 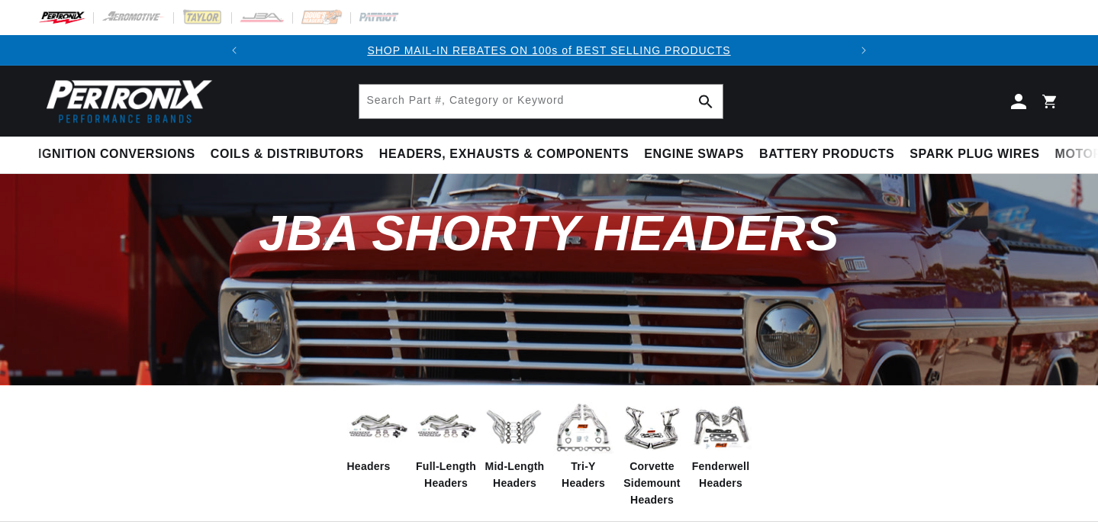 I want to click on img: Pertronix, so click(x=126, y=101).